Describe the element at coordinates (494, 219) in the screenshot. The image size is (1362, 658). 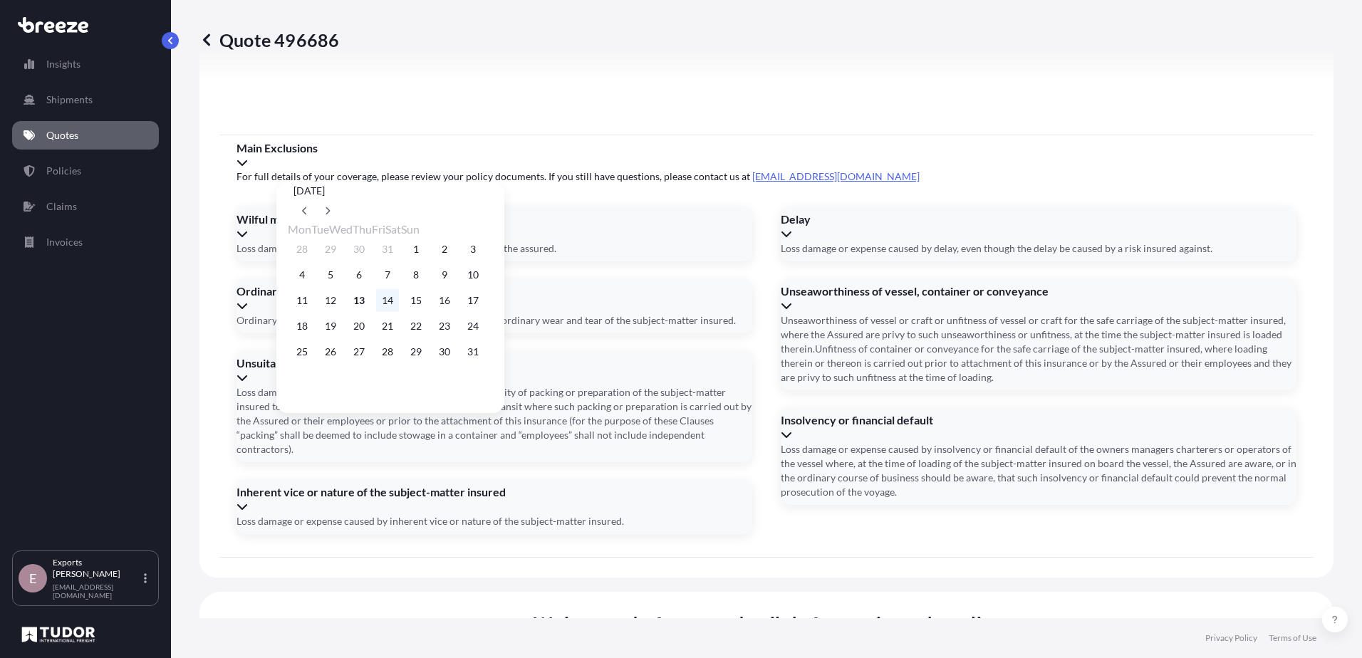
I see `span: Wilful misconduct` at that location.